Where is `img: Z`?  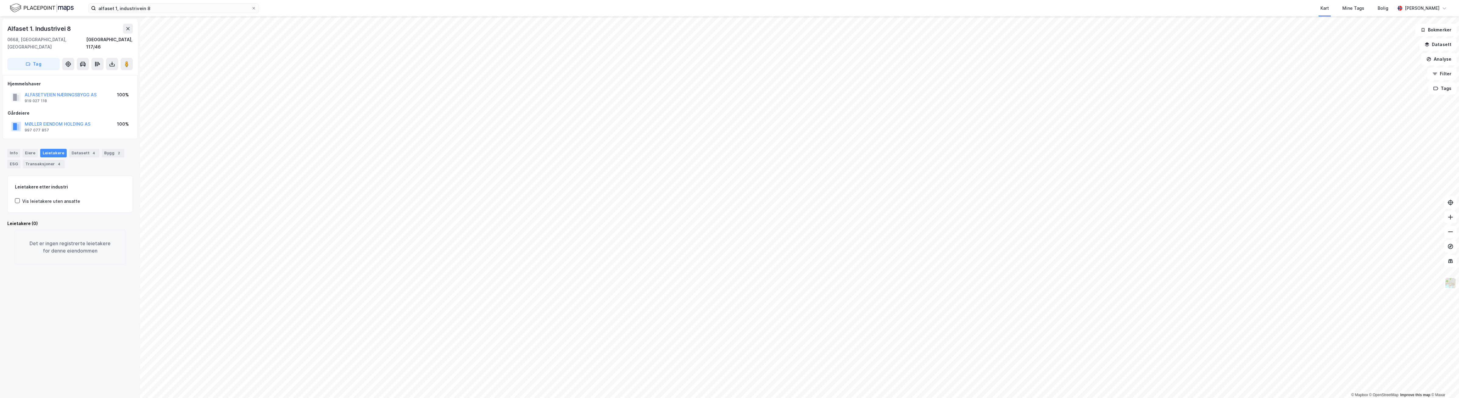 img: Z is located at coordinates (1451, 283).